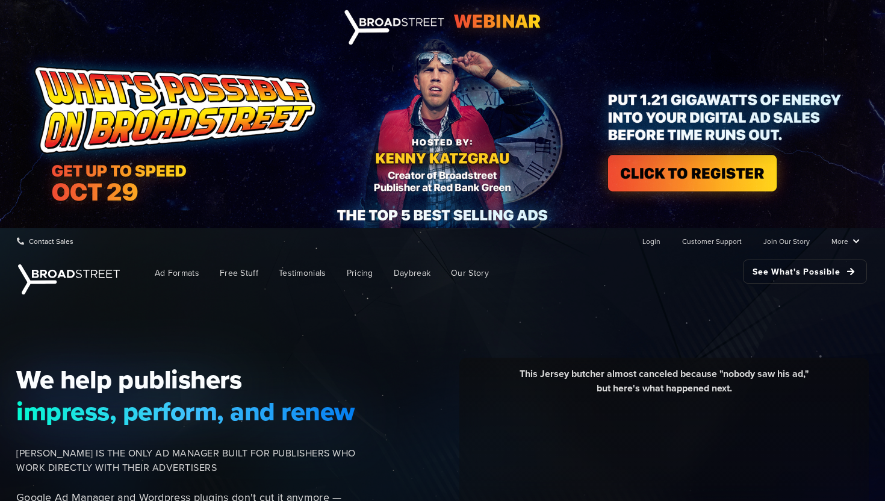  What do you see at coordinates (360, 273) in the screenshot?
I see `a: Pricing` at bounding box center [360, 273].